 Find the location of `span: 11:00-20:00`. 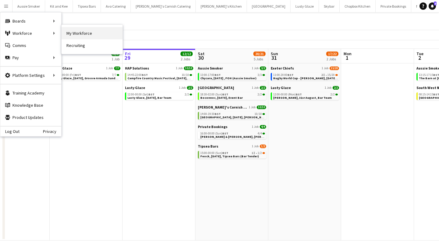

span: 11:00-20:00 is located at coordinates (283, 75).